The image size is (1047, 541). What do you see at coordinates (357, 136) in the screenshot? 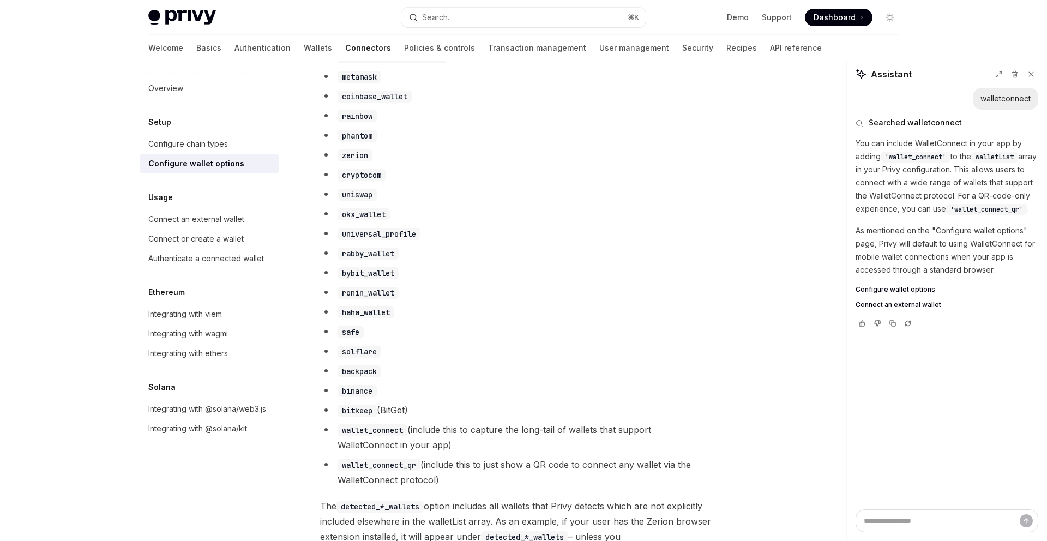
I see `code: phantom` at bounding box center [357, 136].